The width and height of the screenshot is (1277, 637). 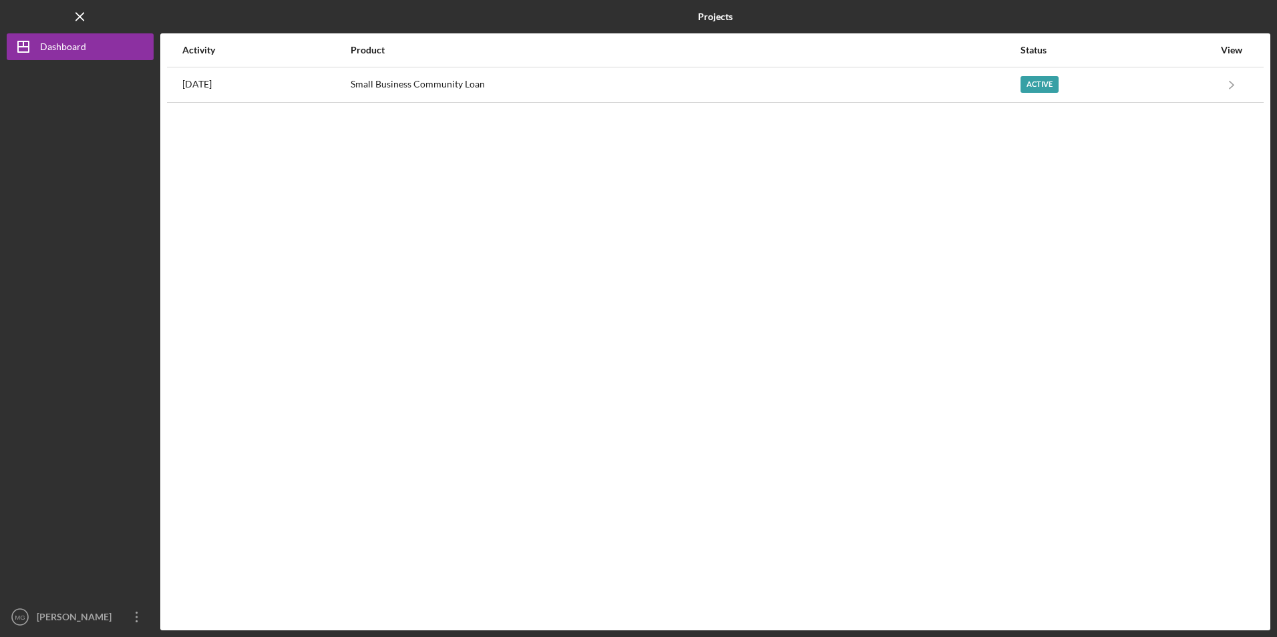 What do you see at coordinates (685, 85) in the screenshot?
I see `div: Small Business Community Loan` at bounding box center [685, 85].